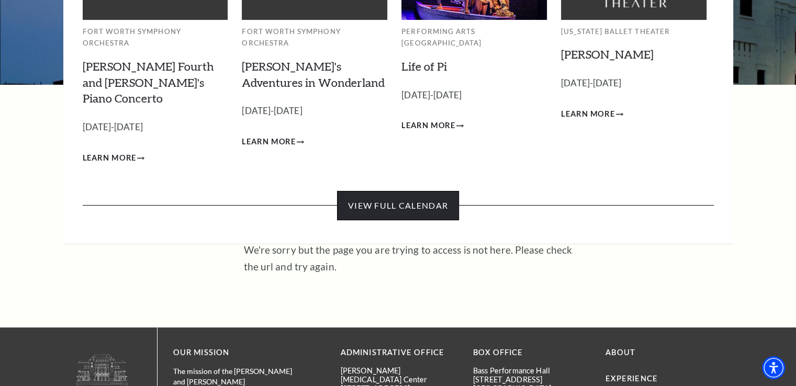 This screenshot has height=386, width=796. What do you see at coordinates (620, 352) in the screenshot?
I see `a: About` at bounding box center [620, 352].